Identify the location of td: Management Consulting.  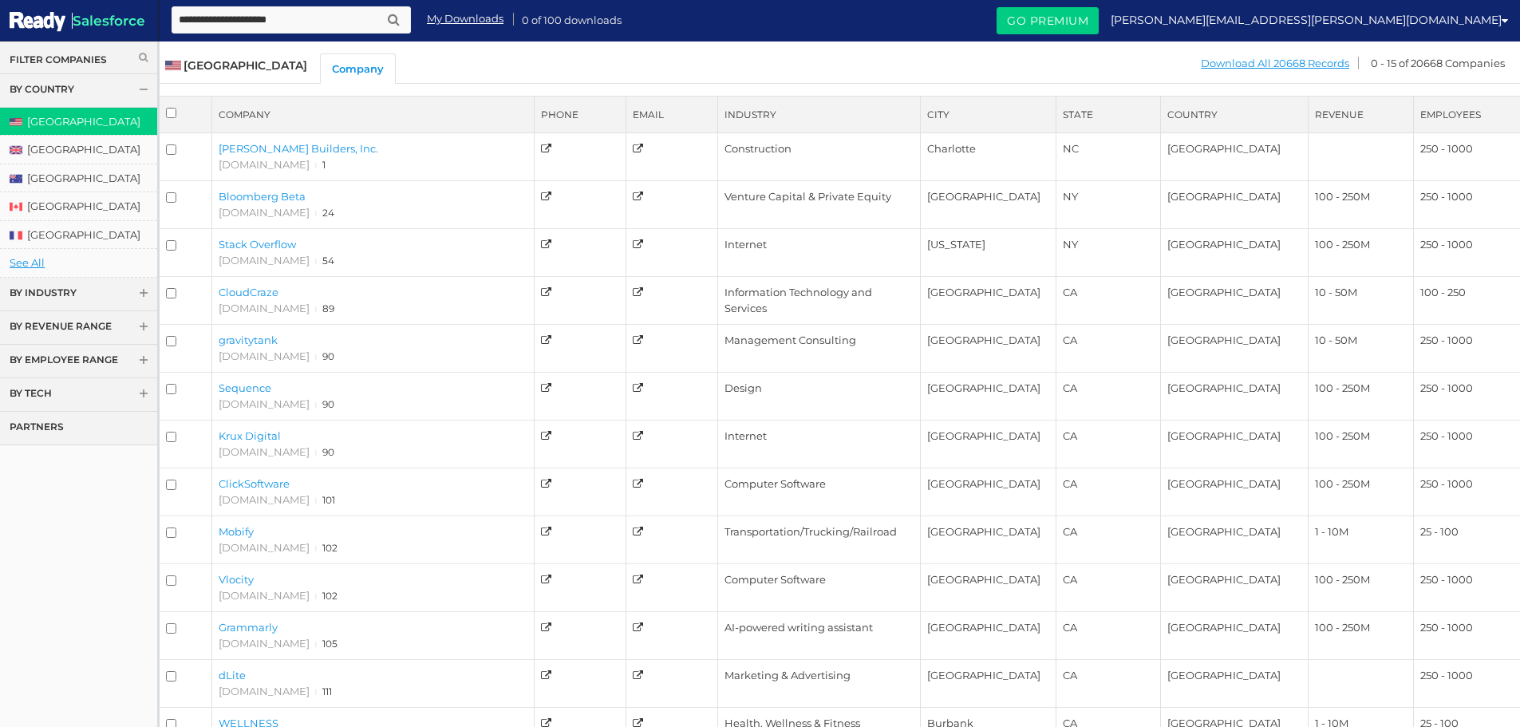
(819, 349).